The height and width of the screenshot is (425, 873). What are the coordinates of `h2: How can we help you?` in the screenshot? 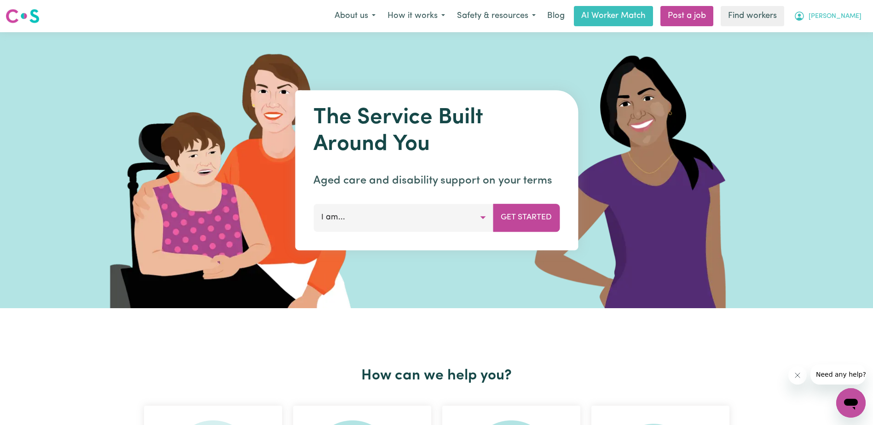 It's located at (437, 376).